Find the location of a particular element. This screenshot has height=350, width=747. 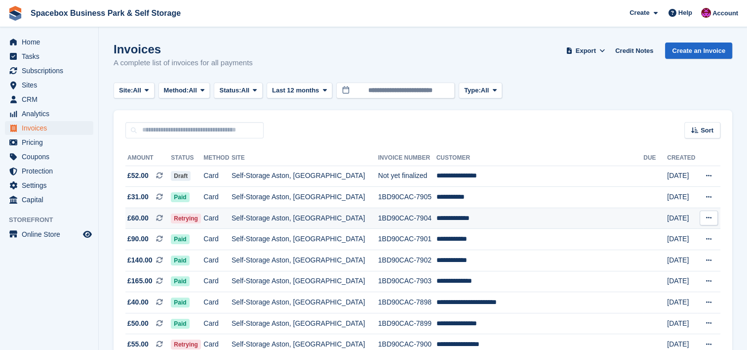

span: Analytics is located at coordinates (51, 114).